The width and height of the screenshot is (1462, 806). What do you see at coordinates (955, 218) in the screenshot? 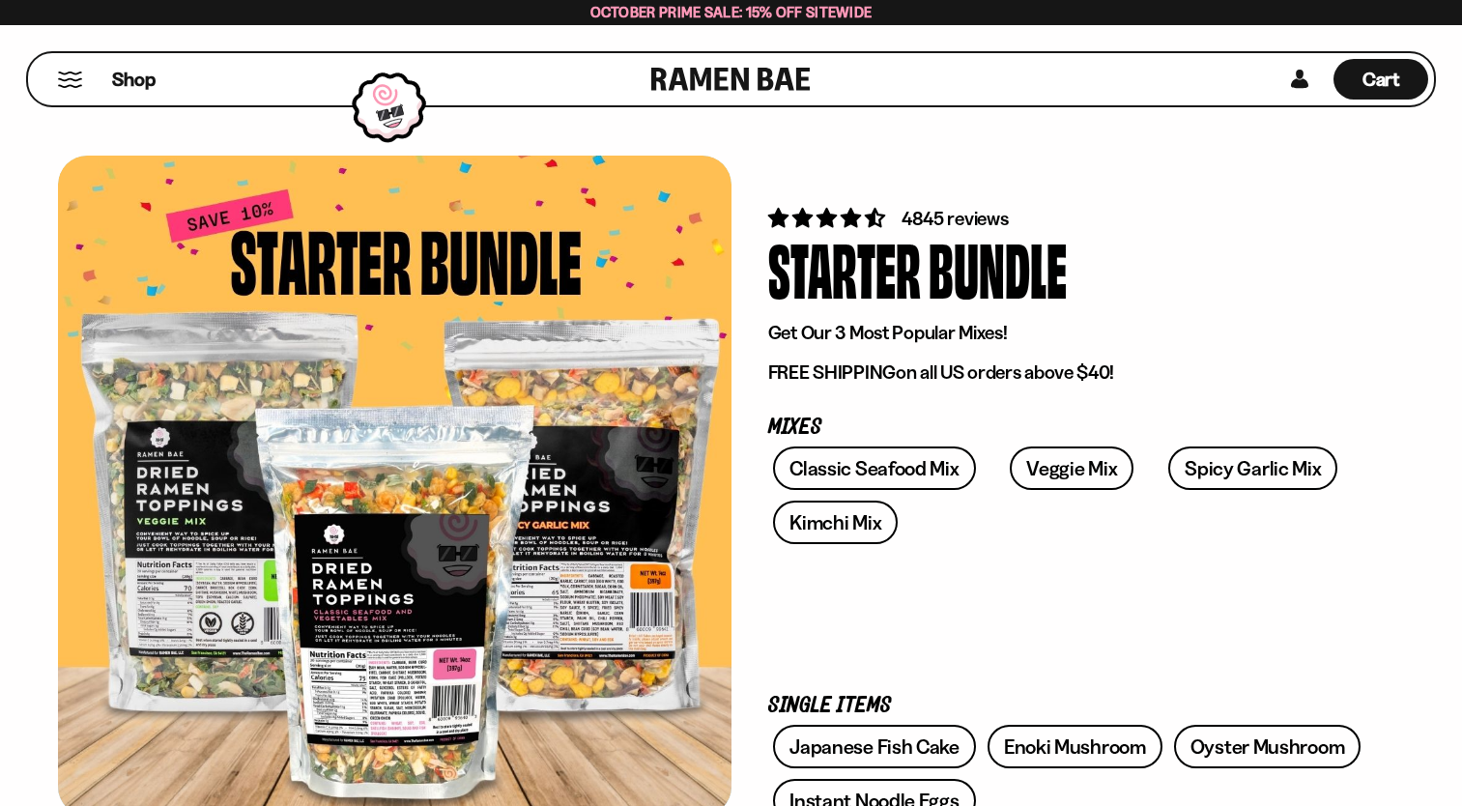
I see `span: 4845 reviews` at bounding box center [955, 218].